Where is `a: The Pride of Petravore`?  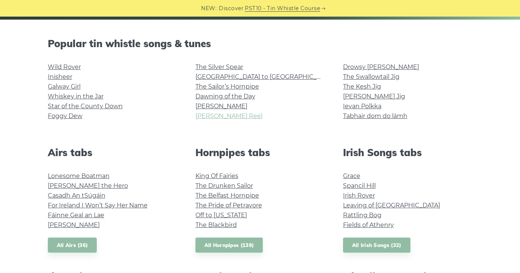
a: The Pride of Petravore is located at coordinates (229, 205).